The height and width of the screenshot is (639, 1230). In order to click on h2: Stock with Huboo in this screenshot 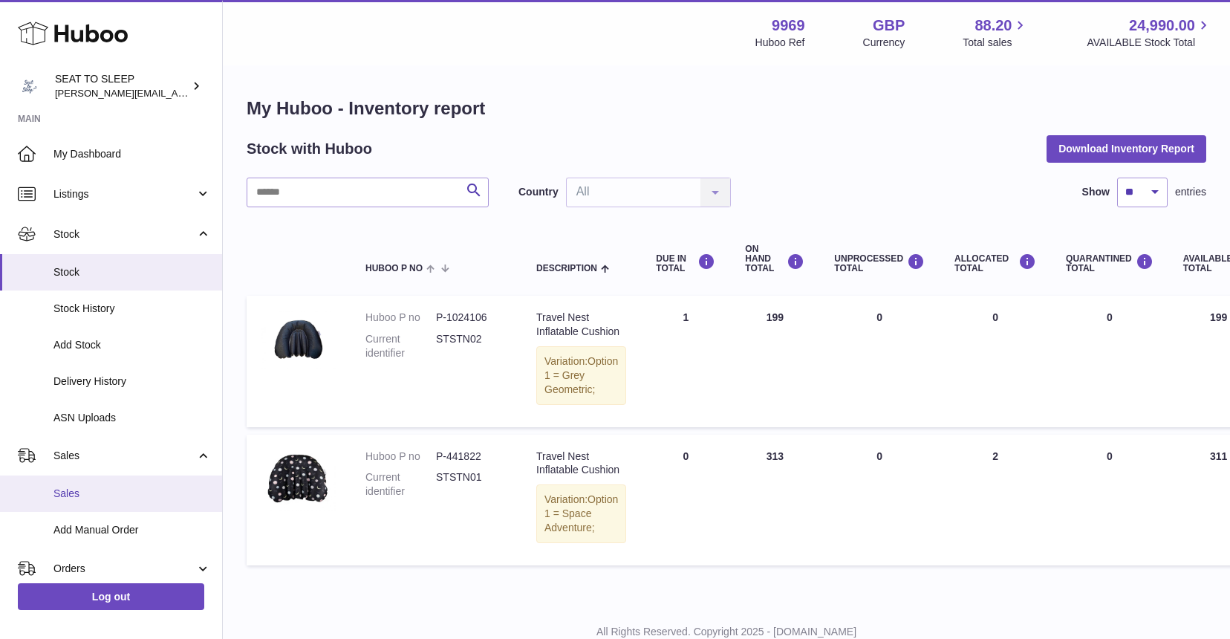, I will do `click(309, 149)`.